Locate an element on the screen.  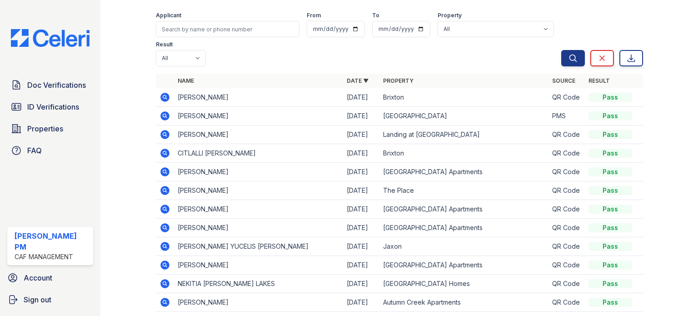
button: Sign out is located at coordinates (50, 299).